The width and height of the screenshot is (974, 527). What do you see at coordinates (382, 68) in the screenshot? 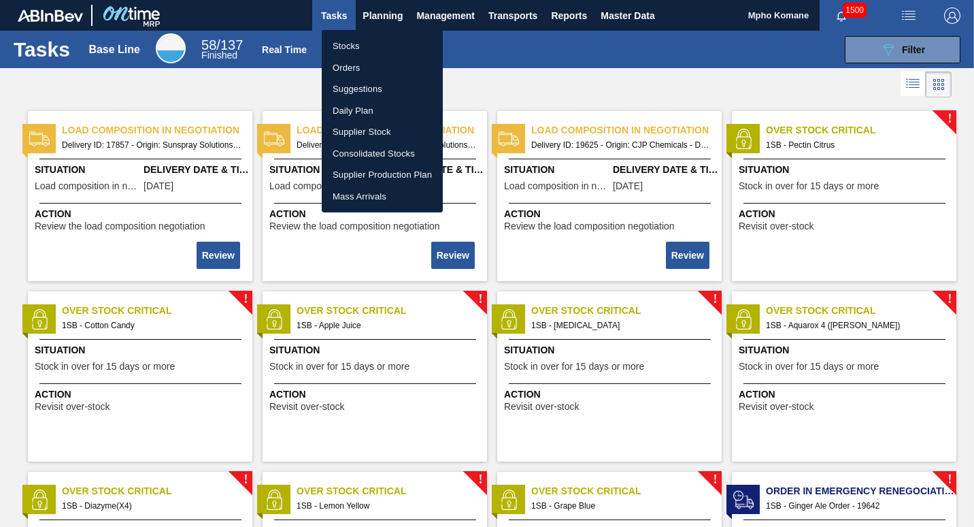
I see `li: Orders` at bounding box center [382, 68].